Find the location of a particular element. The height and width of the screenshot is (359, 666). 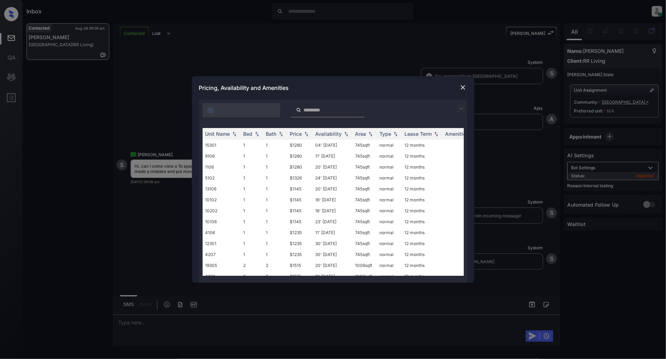

td: 1106 is located at coordinates (222, 167).